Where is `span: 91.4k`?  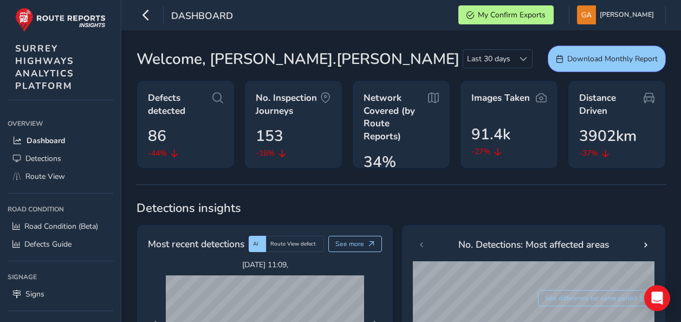
span: 91.4k is located at coordinates (491, 134).